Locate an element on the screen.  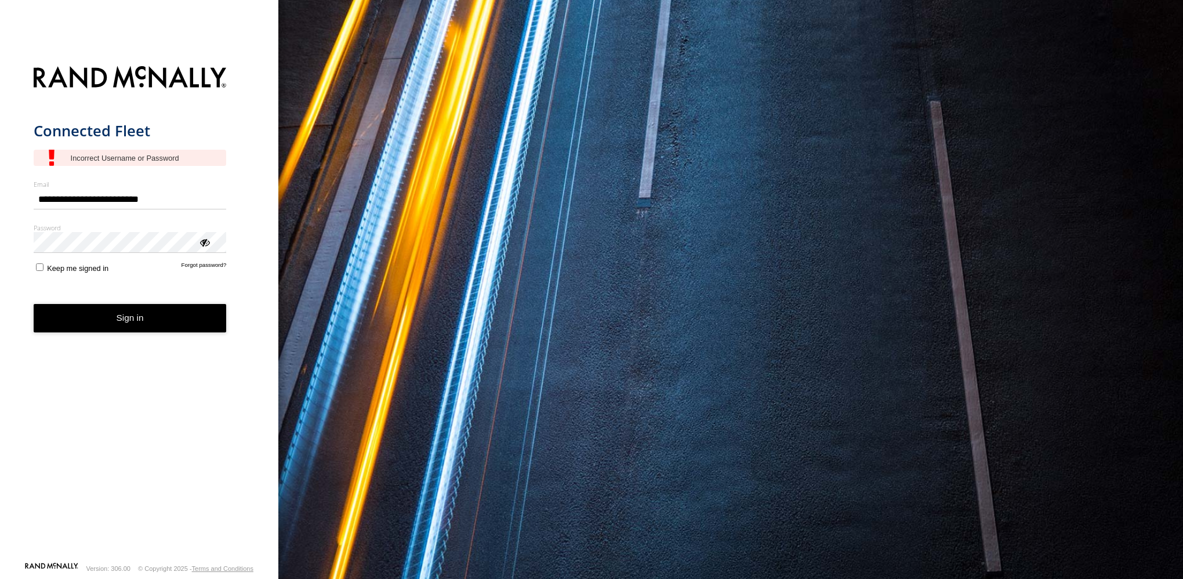
h1: Connected Fleet is located at coordinates (130, 130).